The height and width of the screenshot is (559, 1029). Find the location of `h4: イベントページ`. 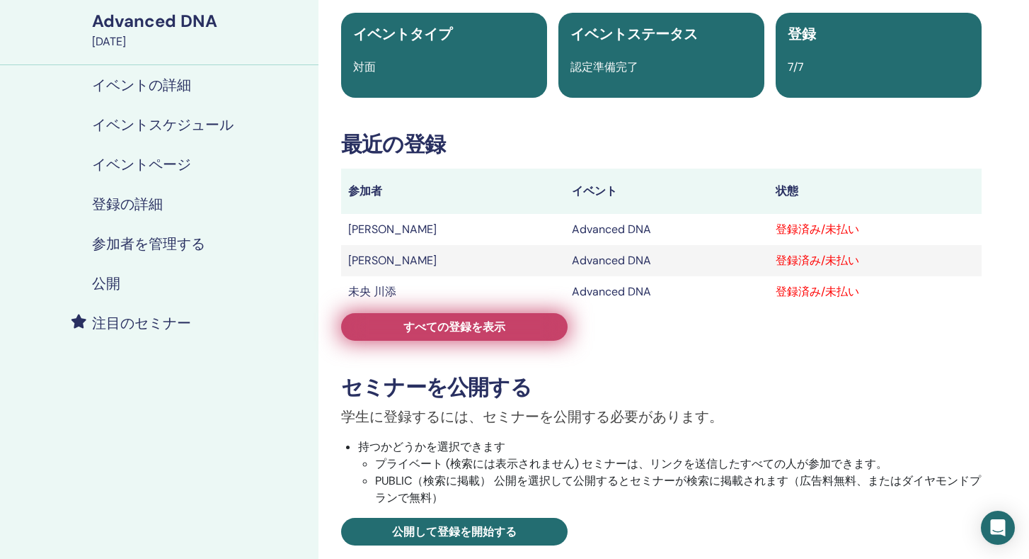

h4: イベントページ is located at coordinates (142, 164).